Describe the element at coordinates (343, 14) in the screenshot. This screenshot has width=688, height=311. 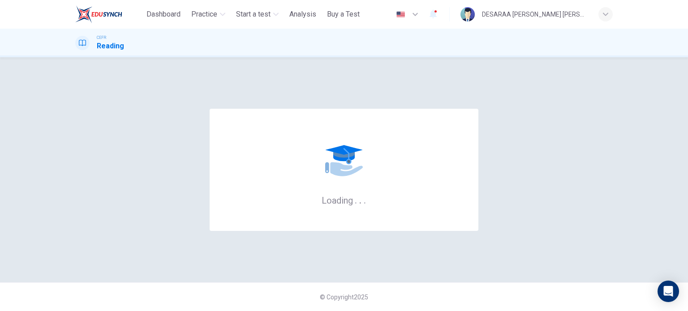
I see `span: Buy a Test` at that location.